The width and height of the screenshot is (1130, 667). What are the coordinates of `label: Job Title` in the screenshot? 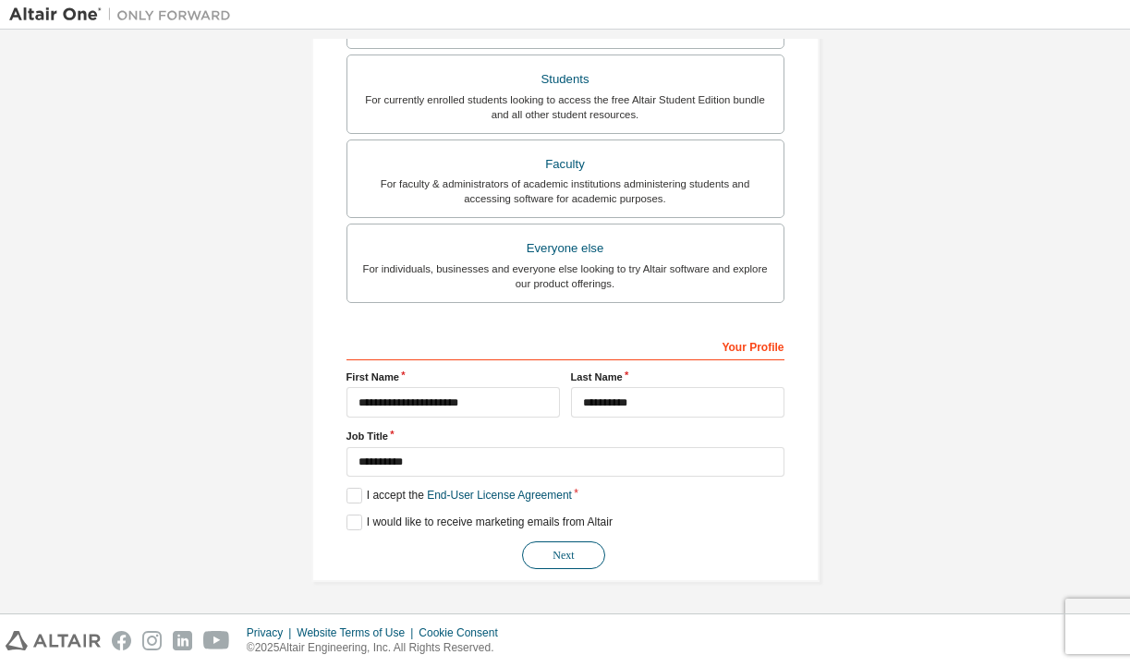 It's located at (566, 436).